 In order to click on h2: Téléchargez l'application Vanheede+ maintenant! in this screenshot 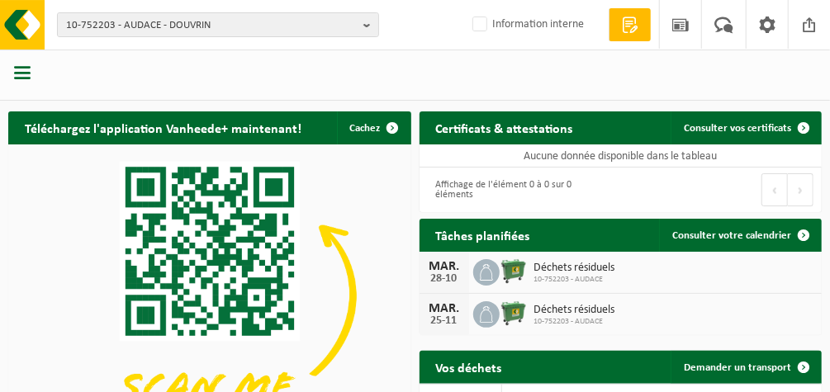, I will do `click(163, 127)`.